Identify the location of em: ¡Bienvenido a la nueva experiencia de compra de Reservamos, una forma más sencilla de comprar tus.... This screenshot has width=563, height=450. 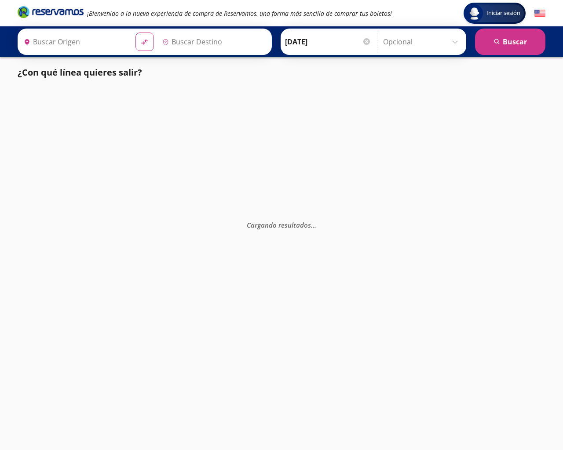
(239, 13).